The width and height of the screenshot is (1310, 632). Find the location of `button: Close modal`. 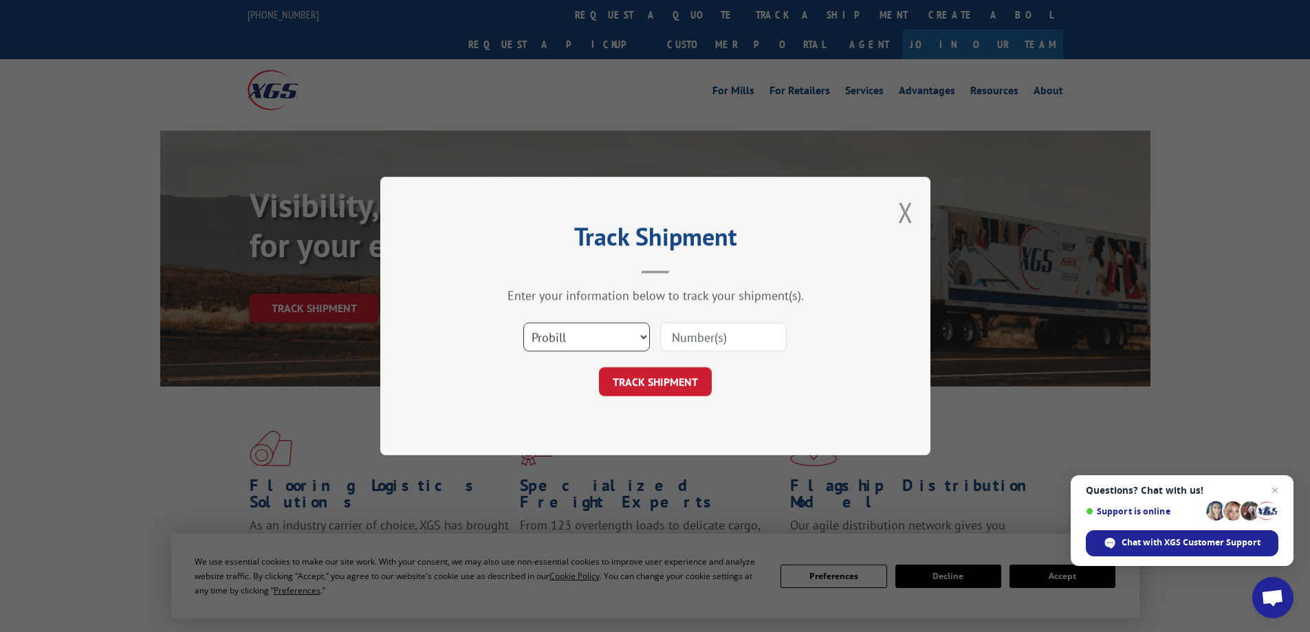

button: Close modal is located at coordinates (905, 212).